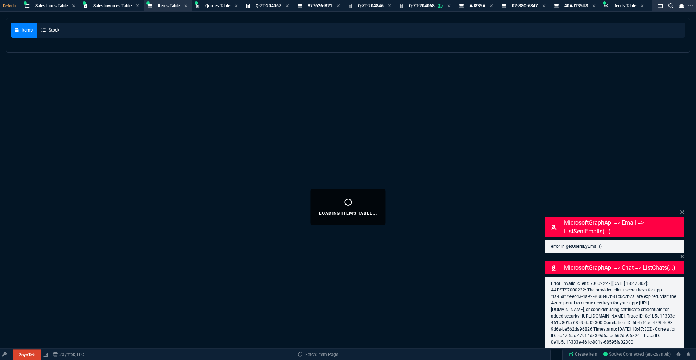  I want to click on p: Loading Items Table..., so click(348, 213).